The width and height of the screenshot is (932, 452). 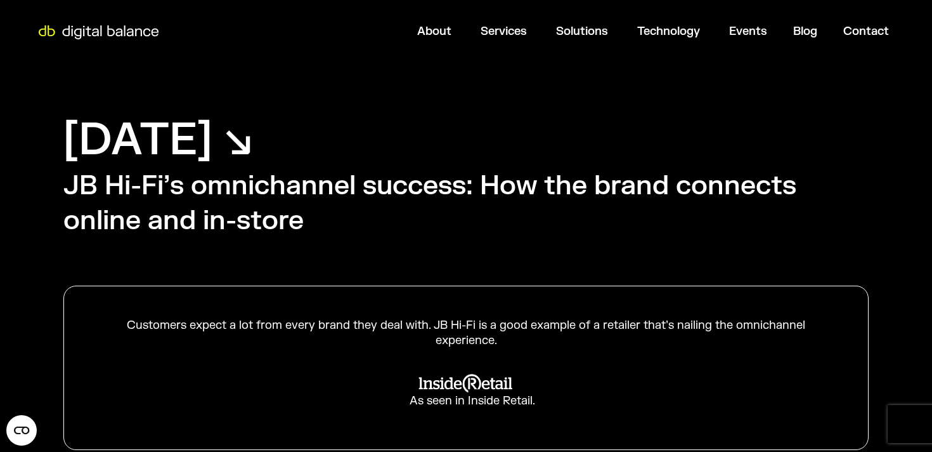 I want to click on span: Solutions, so click(x=582, y=31).